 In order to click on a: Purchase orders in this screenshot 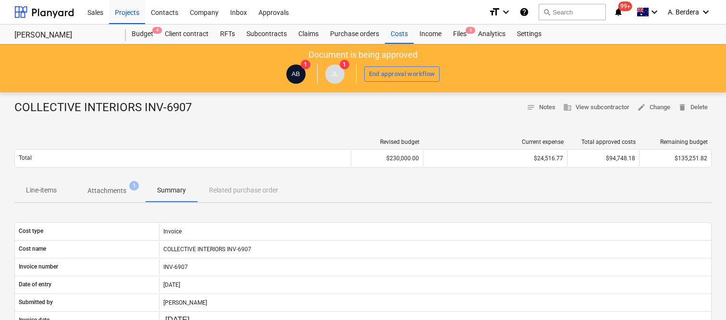, I will do `click(355, 34)`.